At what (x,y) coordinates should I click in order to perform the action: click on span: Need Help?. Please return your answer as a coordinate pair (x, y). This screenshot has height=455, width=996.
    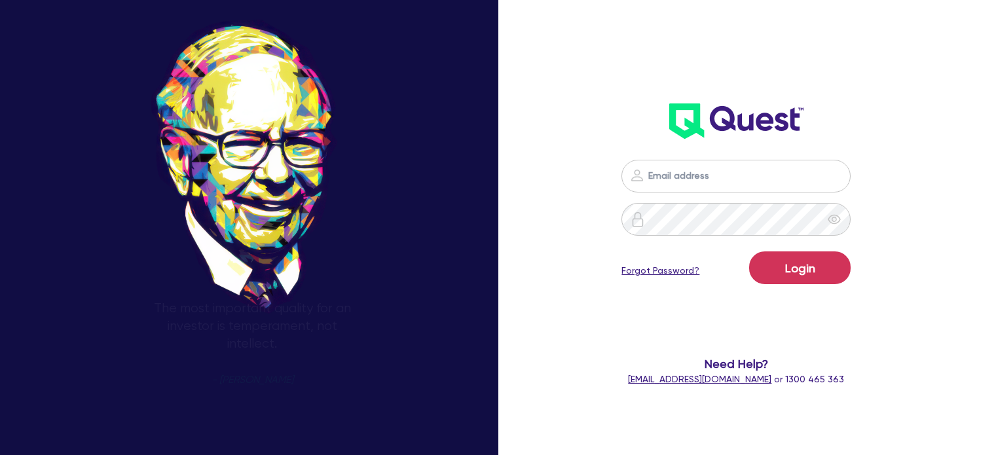
    Looking at the image, I should click on (736, 363).